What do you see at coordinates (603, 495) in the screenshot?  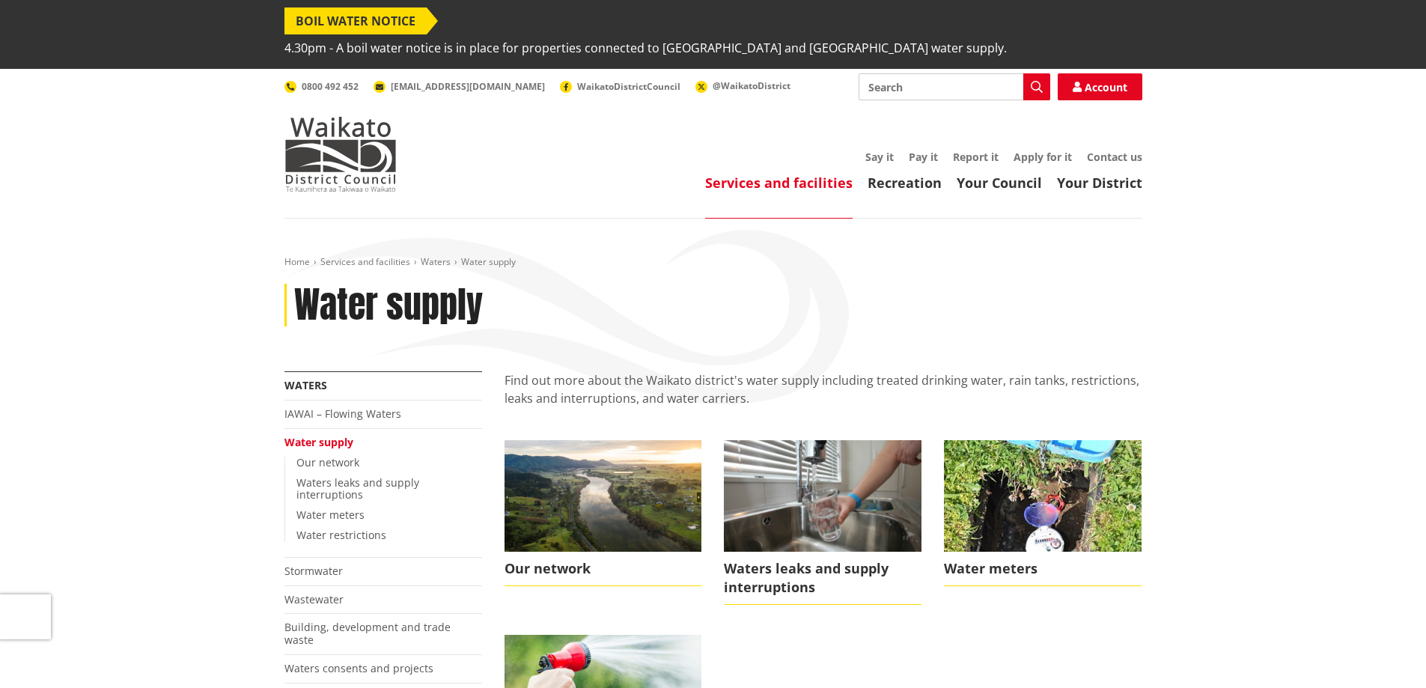 I see `img: Waikato Te Awa` at bounding box center [603, 495].